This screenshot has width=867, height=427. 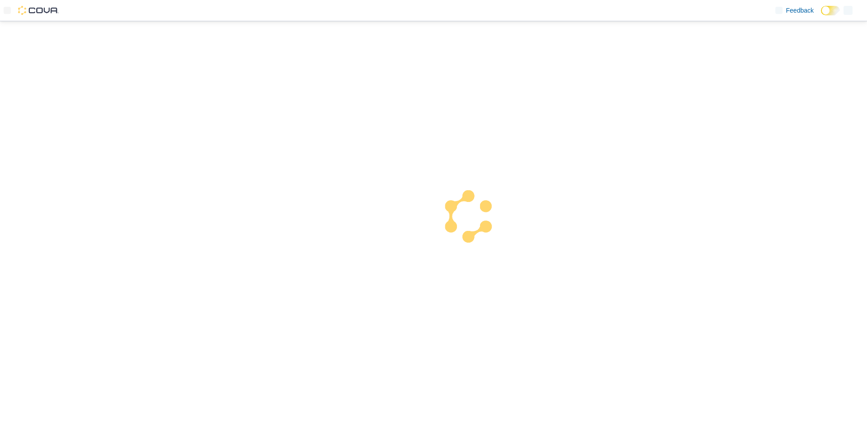 What do you see at coordinates (467, 217) in the screenshot?
I see `img: cova-loader` at bounding box center [467, 217].